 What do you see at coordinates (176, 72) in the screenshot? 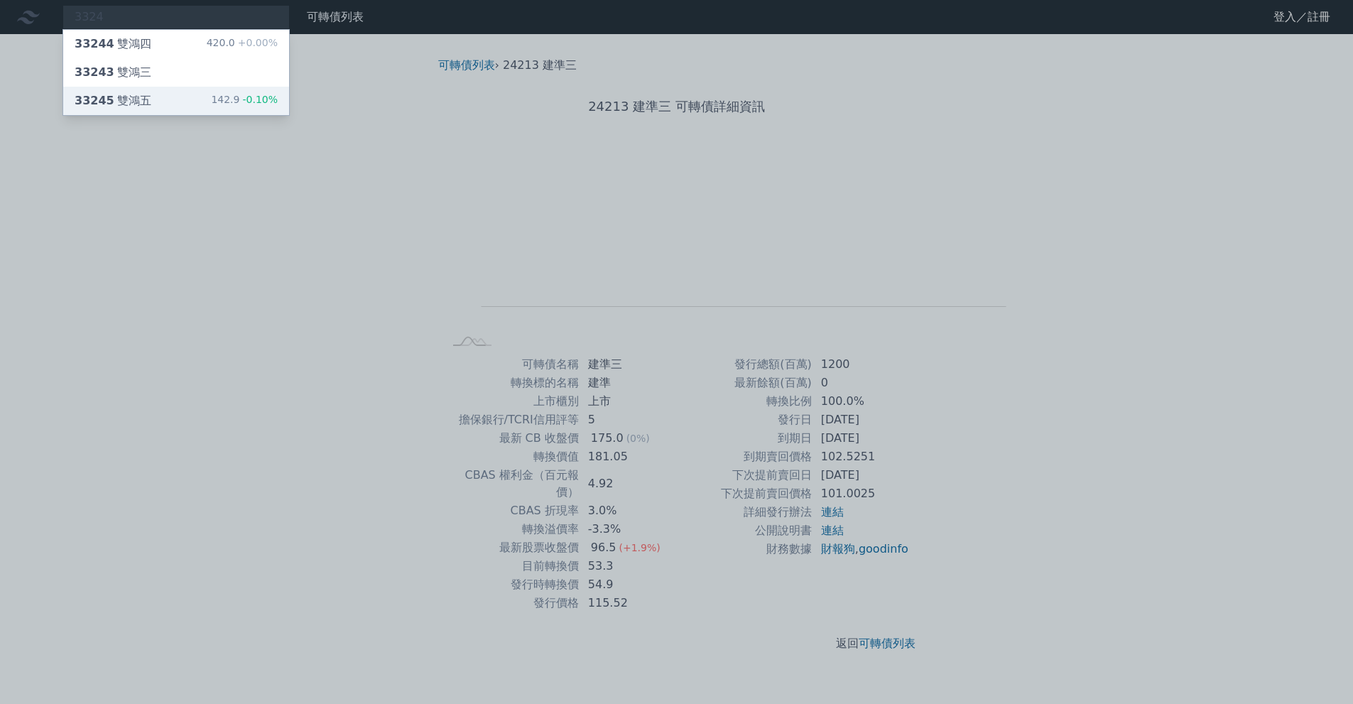
I see `a: 33243雙鴻三` at bounding box center [176, 72].